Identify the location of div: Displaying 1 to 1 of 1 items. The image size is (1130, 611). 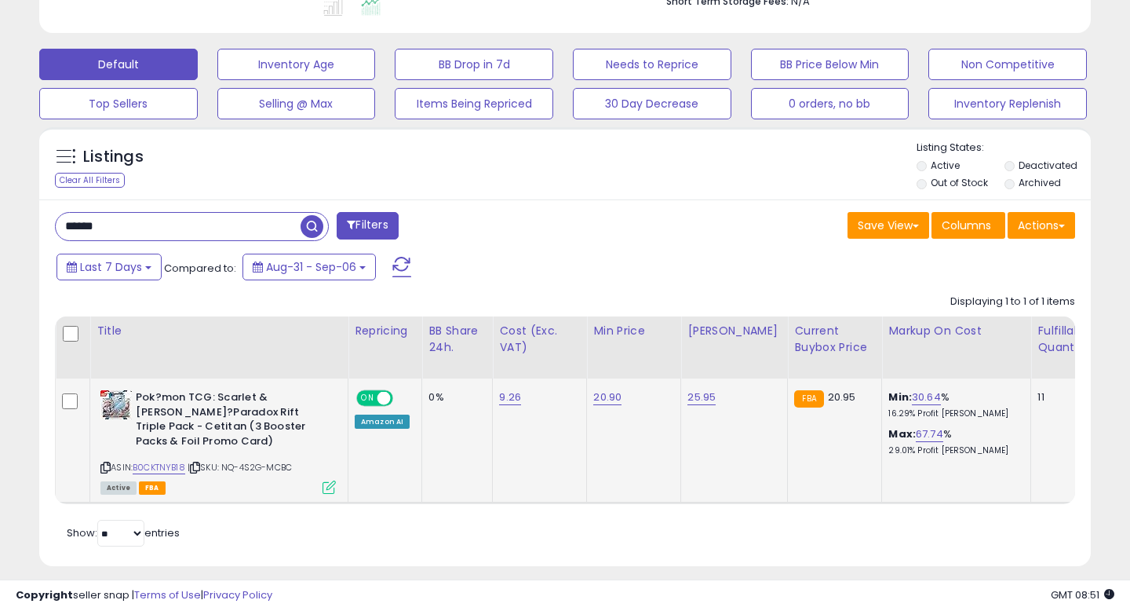
(1013, 301).